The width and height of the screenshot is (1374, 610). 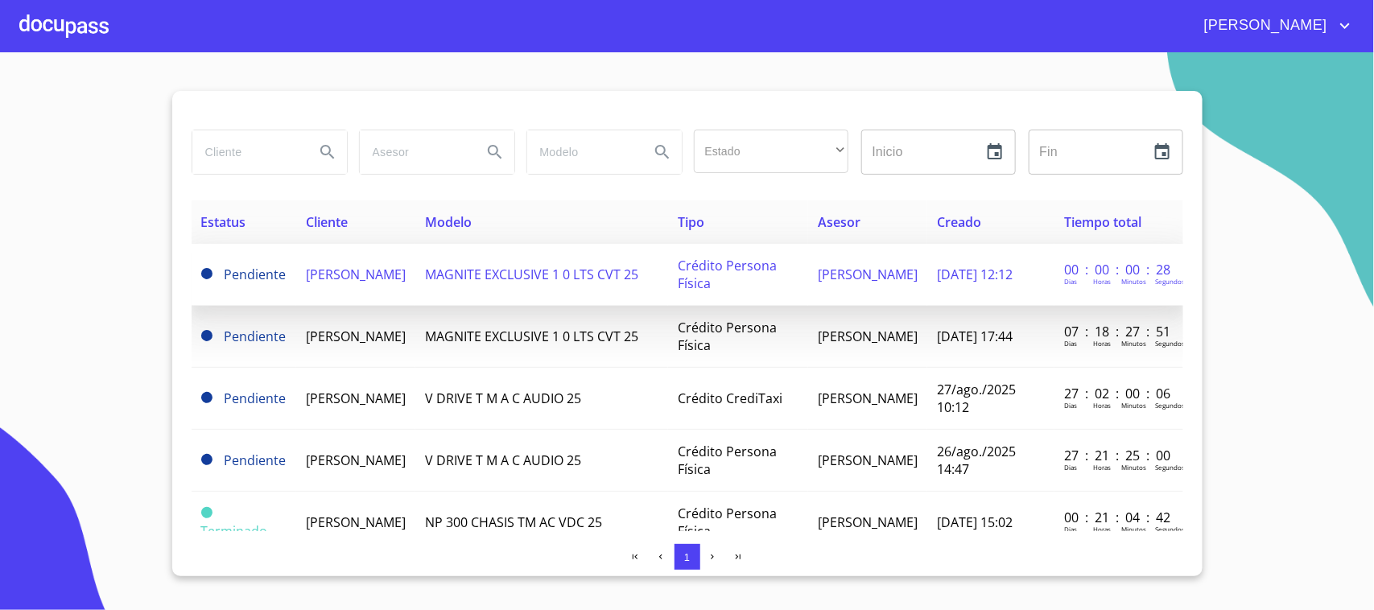 I want to click on span: Tiempo total, so click(x=1103, y=222).